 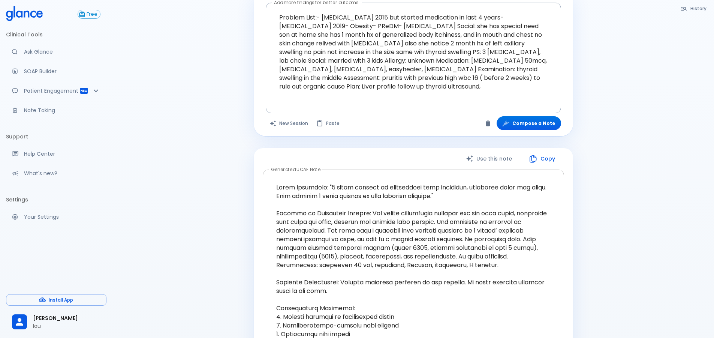 What do you see at coordinates (296, 169) in the screenshot?
I see `label: Generated UCAF Note` at bounding box center [296, 169].